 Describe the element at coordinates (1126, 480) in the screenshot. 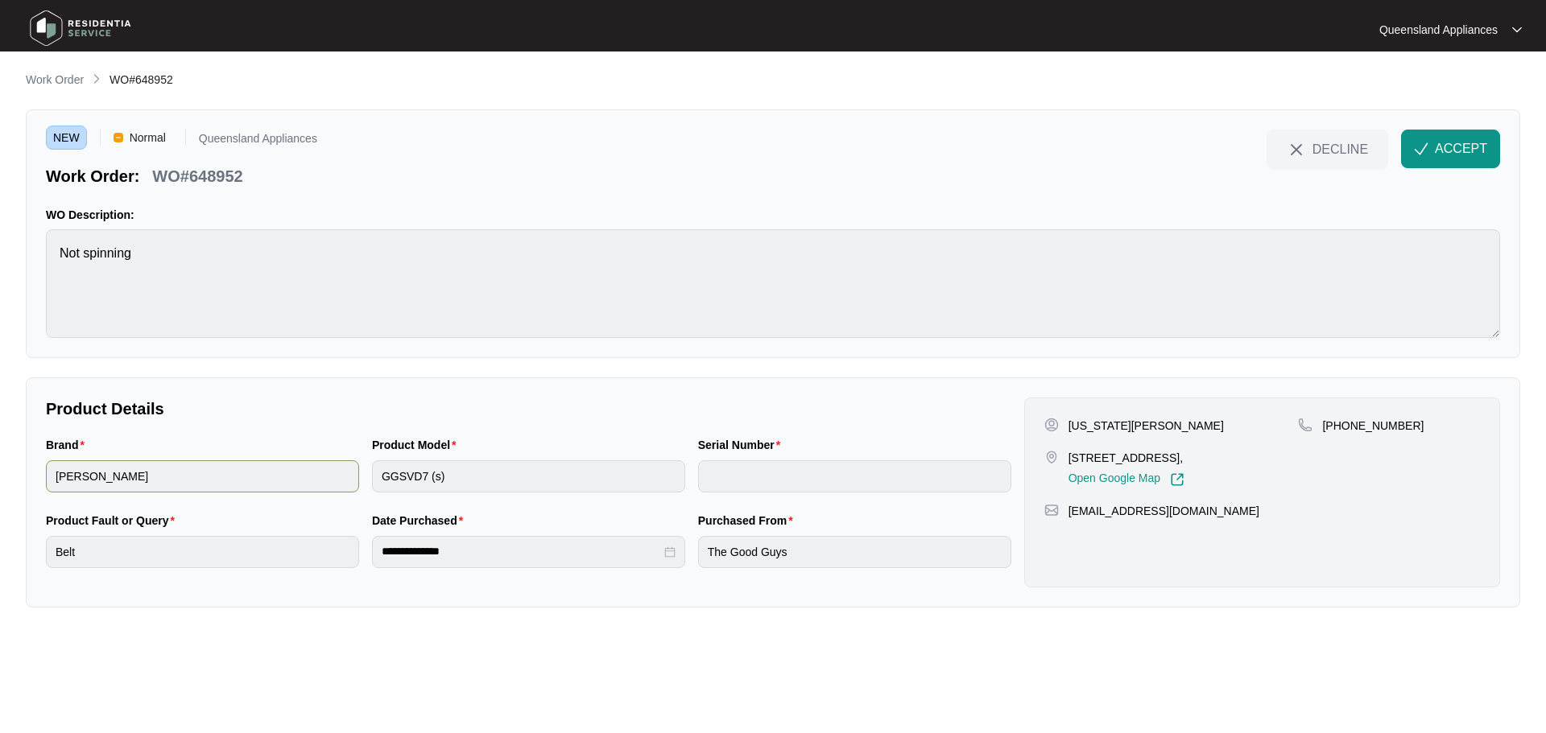

I see `a: Open Google Map` at that location.